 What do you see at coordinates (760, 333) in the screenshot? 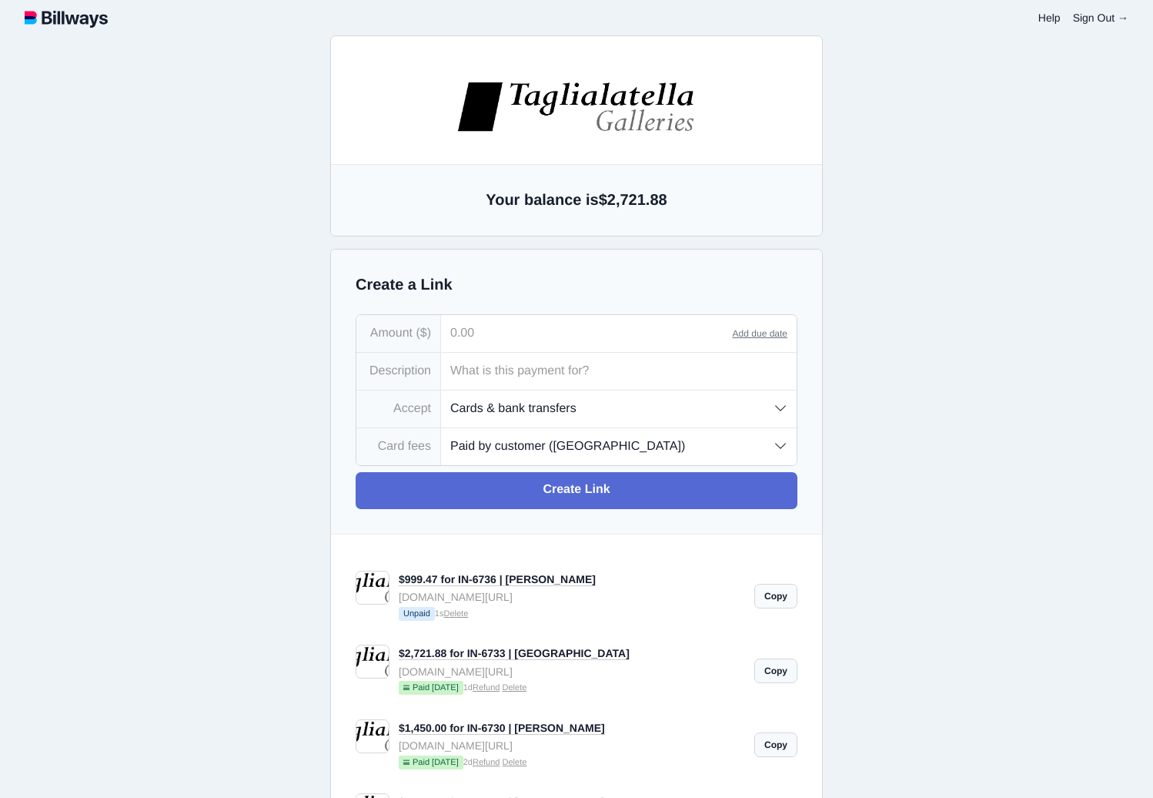
I see `a: Add due date` at bounding box center [760, 333].